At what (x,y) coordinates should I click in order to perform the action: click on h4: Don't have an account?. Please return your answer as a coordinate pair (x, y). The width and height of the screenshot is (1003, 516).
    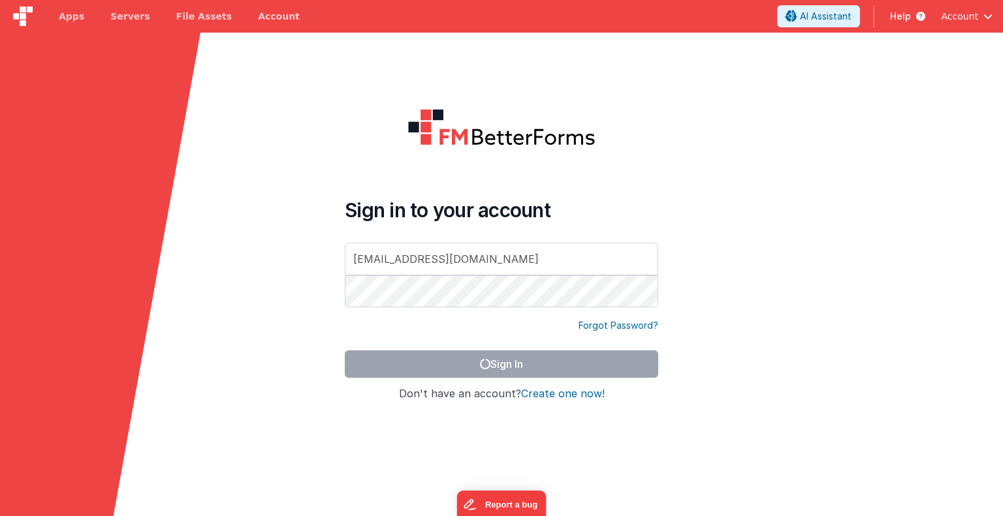
    Looking at the image, I should click on (501, 394).